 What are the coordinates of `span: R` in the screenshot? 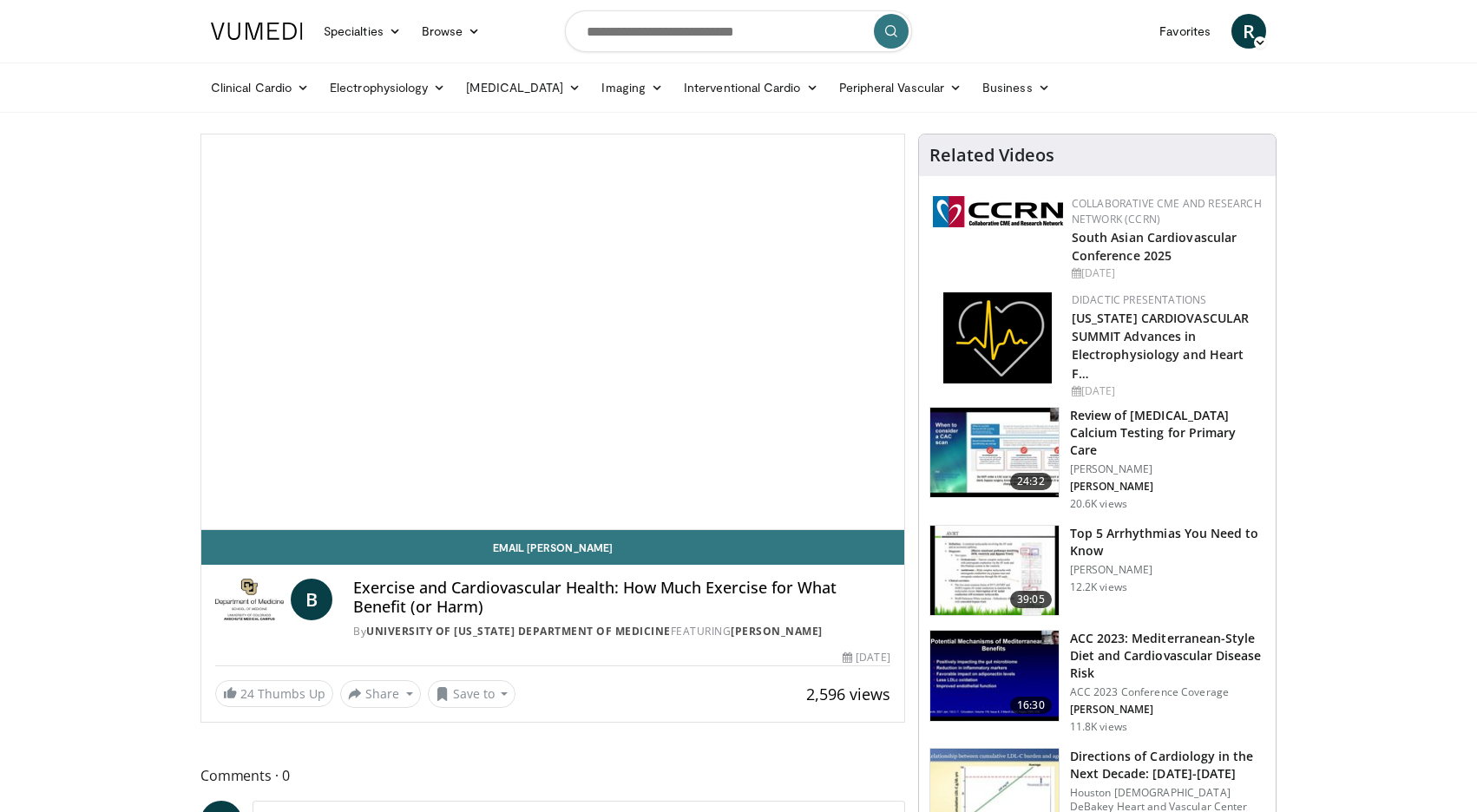 It's located at (1248, 31).